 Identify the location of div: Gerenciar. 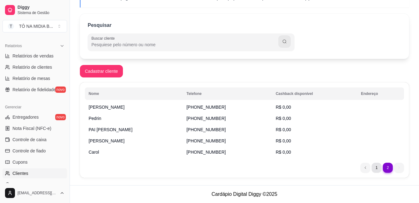
(35, 107).